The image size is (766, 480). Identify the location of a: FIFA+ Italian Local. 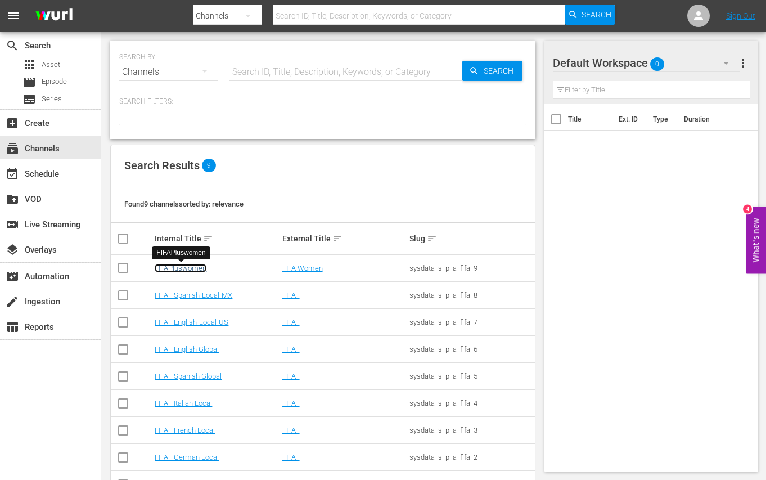
(183, 403).